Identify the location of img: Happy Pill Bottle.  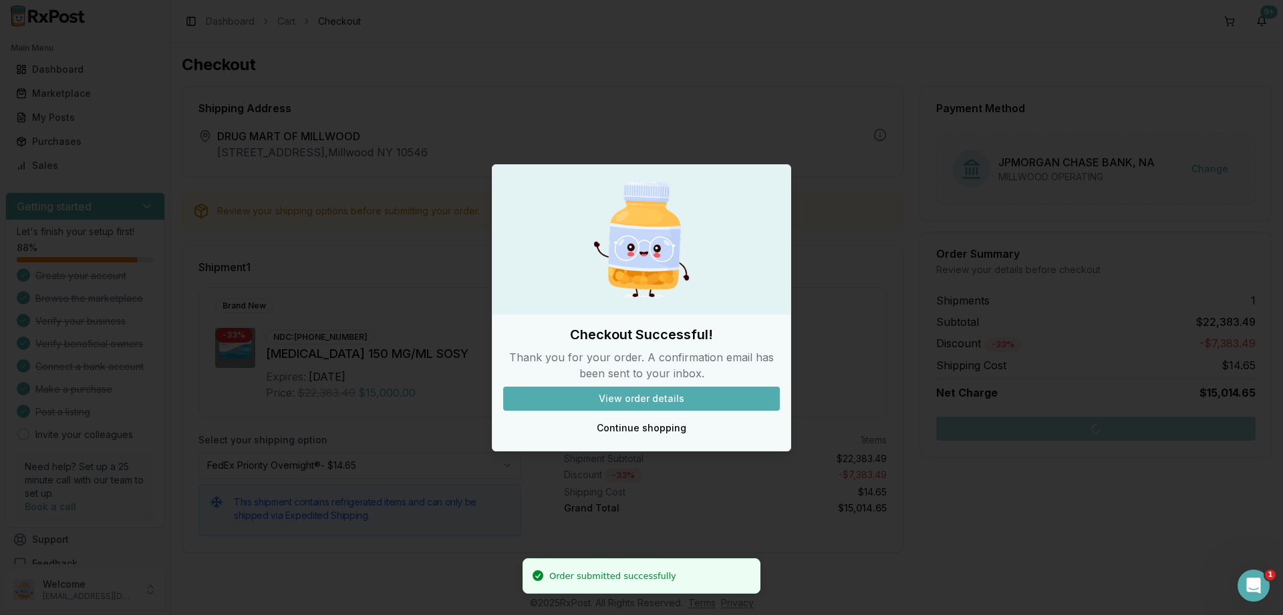
(641, 240).